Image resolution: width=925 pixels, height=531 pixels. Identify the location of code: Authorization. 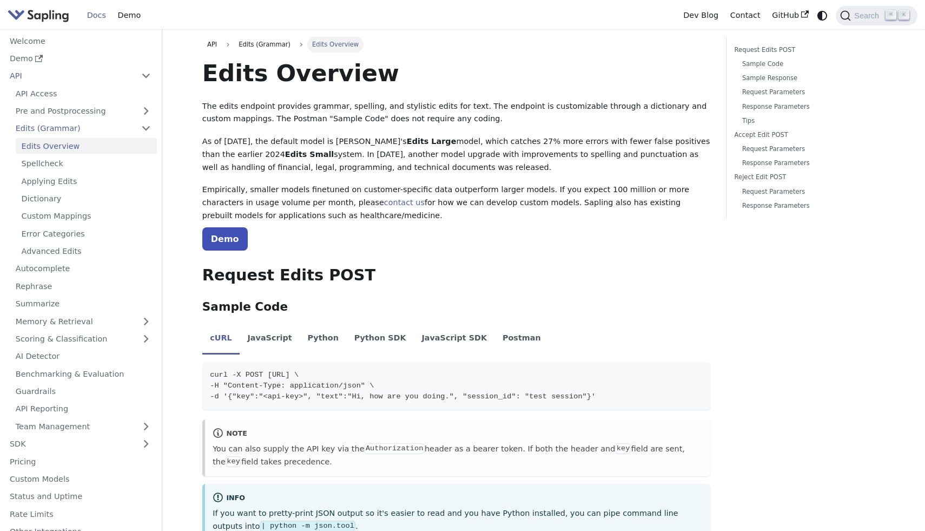
(394, 448).